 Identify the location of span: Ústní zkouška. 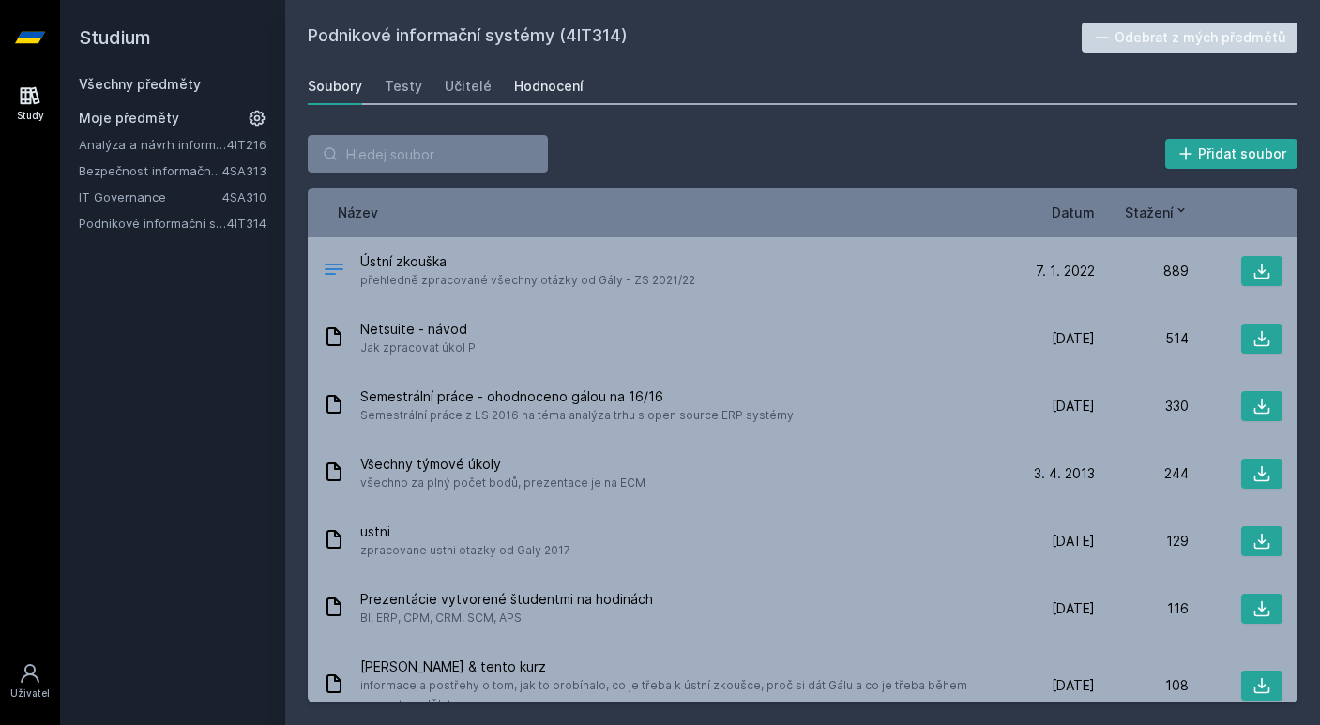
(527, 262).